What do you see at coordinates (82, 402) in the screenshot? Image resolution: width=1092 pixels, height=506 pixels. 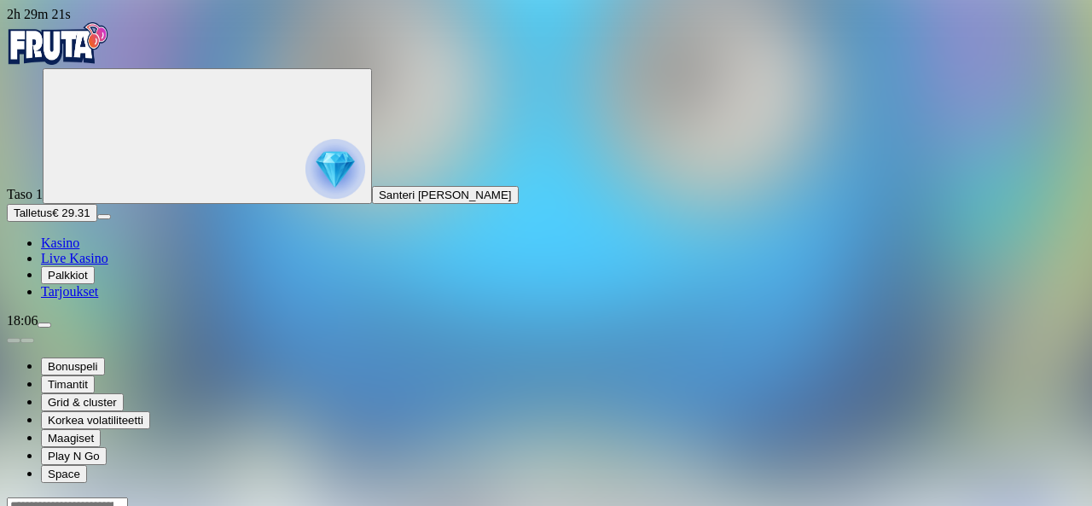 I see `span: Grid & cluster` at bounding box center [82, 402].